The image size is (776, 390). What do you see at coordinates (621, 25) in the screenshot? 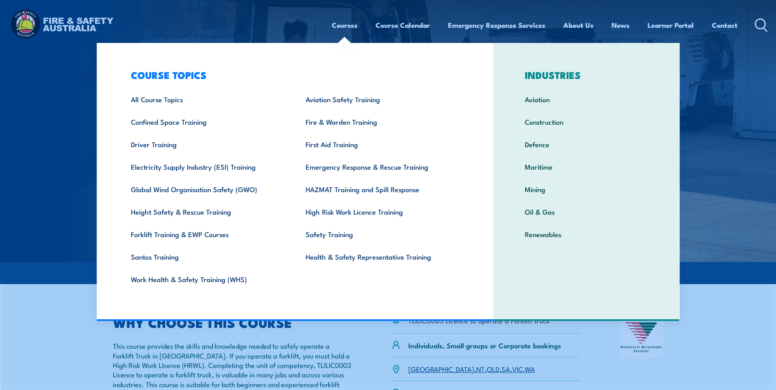
I see `a: News` at bounding box center [621, 25].